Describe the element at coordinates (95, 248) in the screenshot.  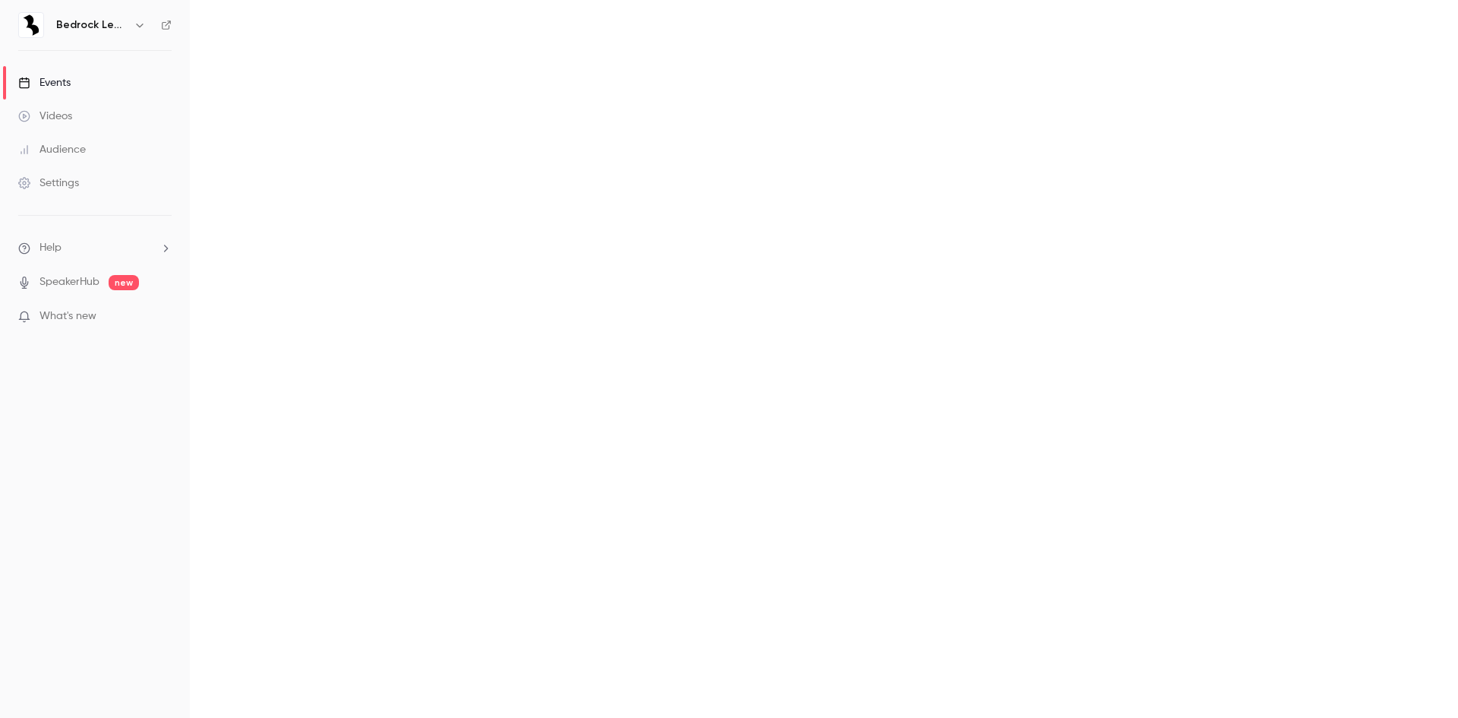
I see `li: help-dropdown-opener` at that location.